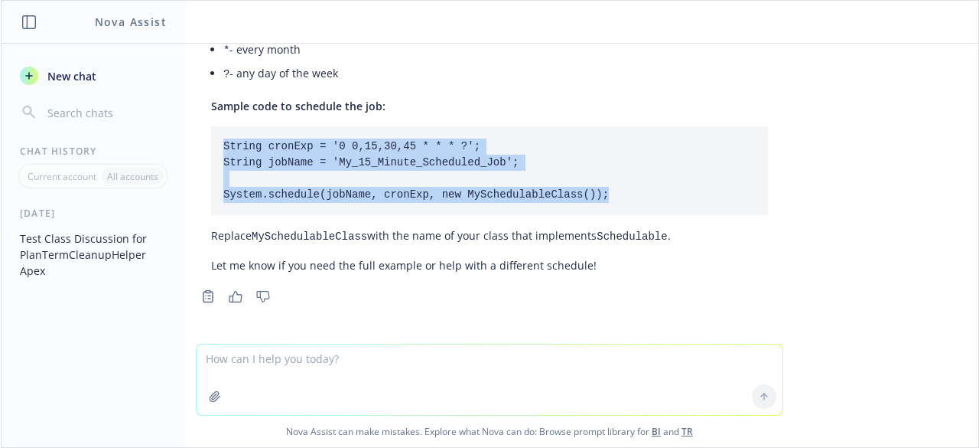 Image resolution: width=979 pixels, height=448 pixels. What do you see at coordinates (309, 236) in the screenshot?
I see `code: MySchedulableClass` at bounding box center [309, 236].